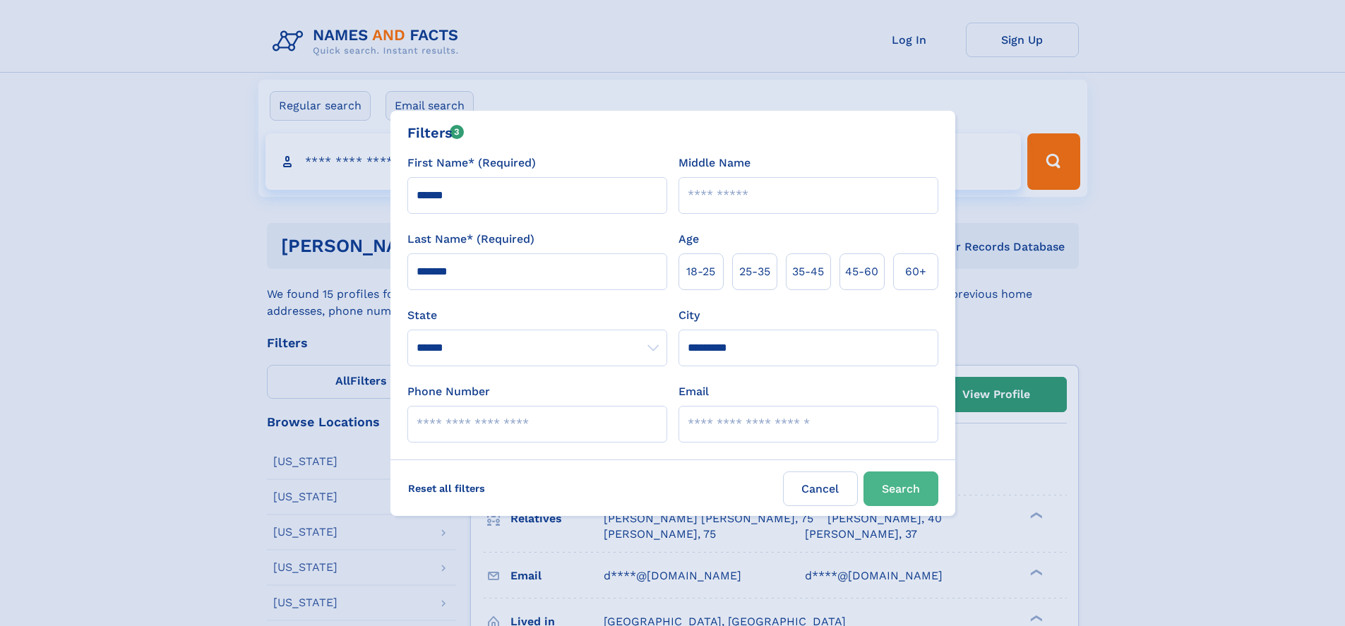 The width and height of the screenshot is (1345, 626). I want to click on span: 45‑60, so click(861, 272).